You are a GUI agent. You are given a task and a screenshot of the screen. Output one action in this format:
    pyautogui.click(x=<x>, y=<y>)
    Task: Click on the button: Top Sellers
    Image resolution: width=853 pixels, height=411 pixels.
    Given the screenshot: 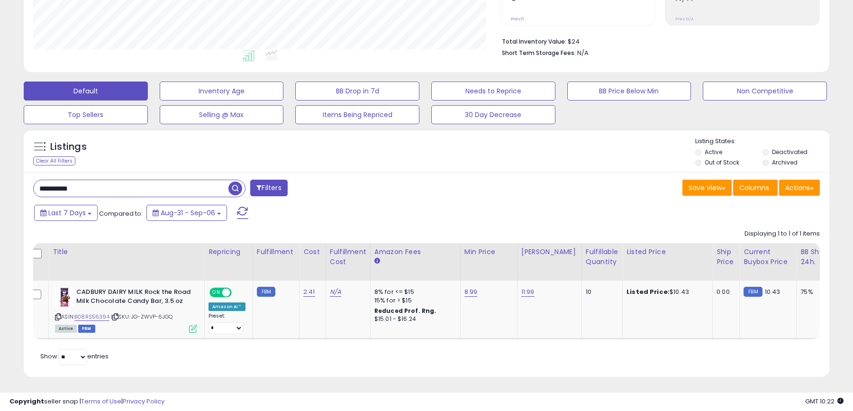 What is the action you would take?
    pyautogui.click(x=86, y=115)
    